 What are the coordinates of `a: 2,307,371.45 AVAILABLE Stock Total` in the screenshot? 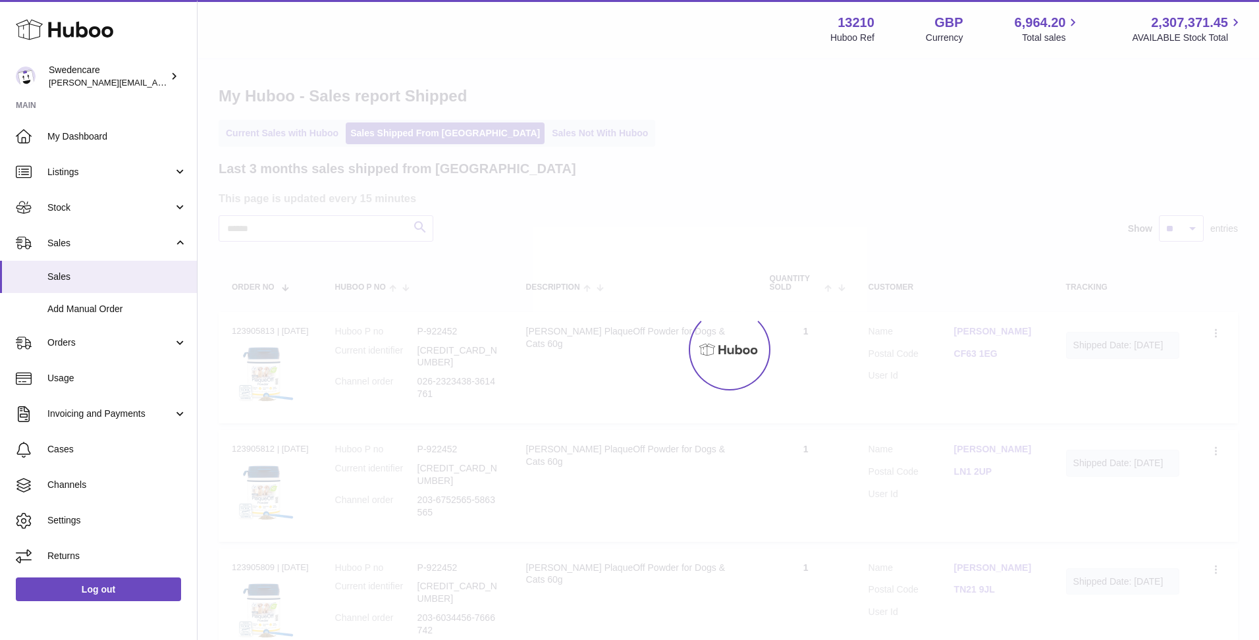 It's located at (1187, 29).